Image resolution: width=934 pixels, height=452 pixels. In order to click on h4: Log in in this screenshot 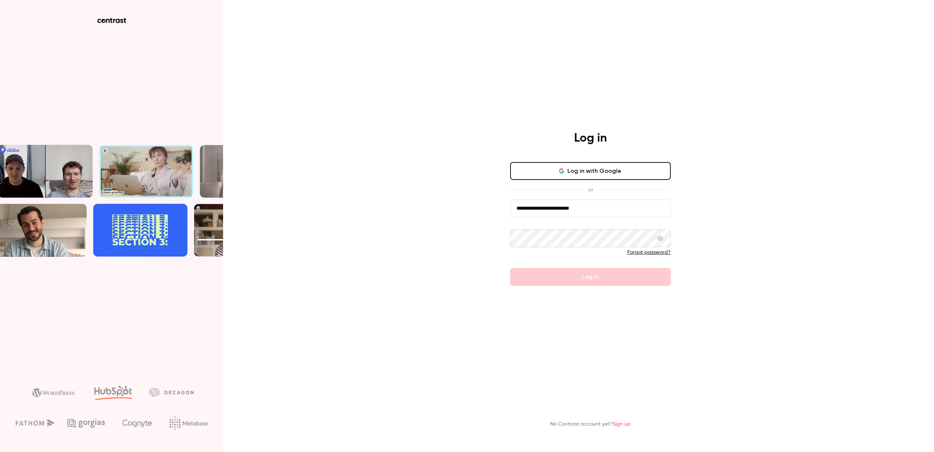, I will do `click(591, 138)`.